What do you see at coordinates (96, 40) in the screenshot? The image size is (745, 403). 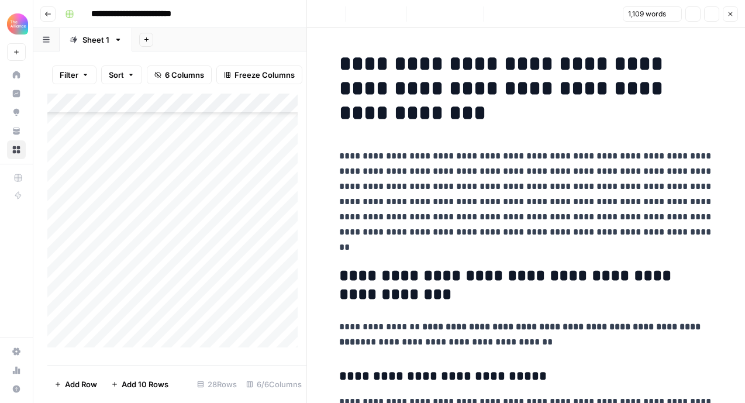 I see `div: Sheet 1` at bounding box center [96, 40].